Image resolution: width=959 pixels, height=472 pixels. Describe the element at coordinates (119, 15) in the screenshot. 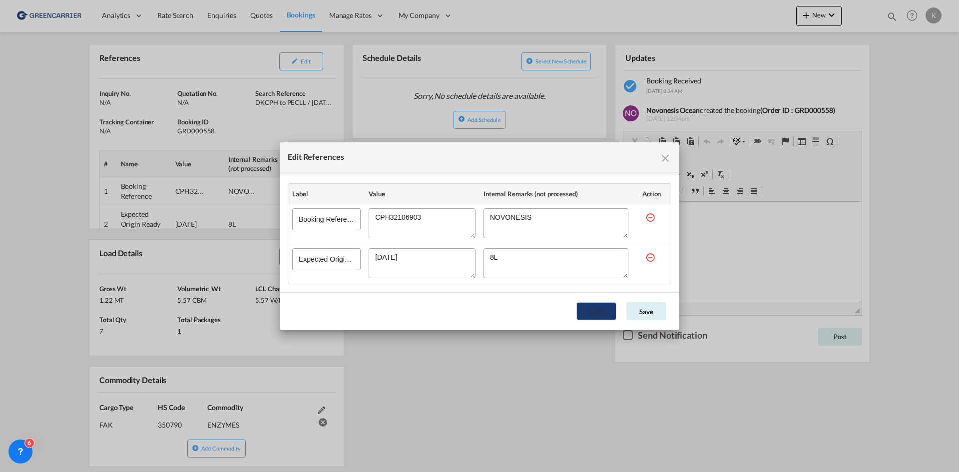

I see `body: Editor, editor4` at that location.